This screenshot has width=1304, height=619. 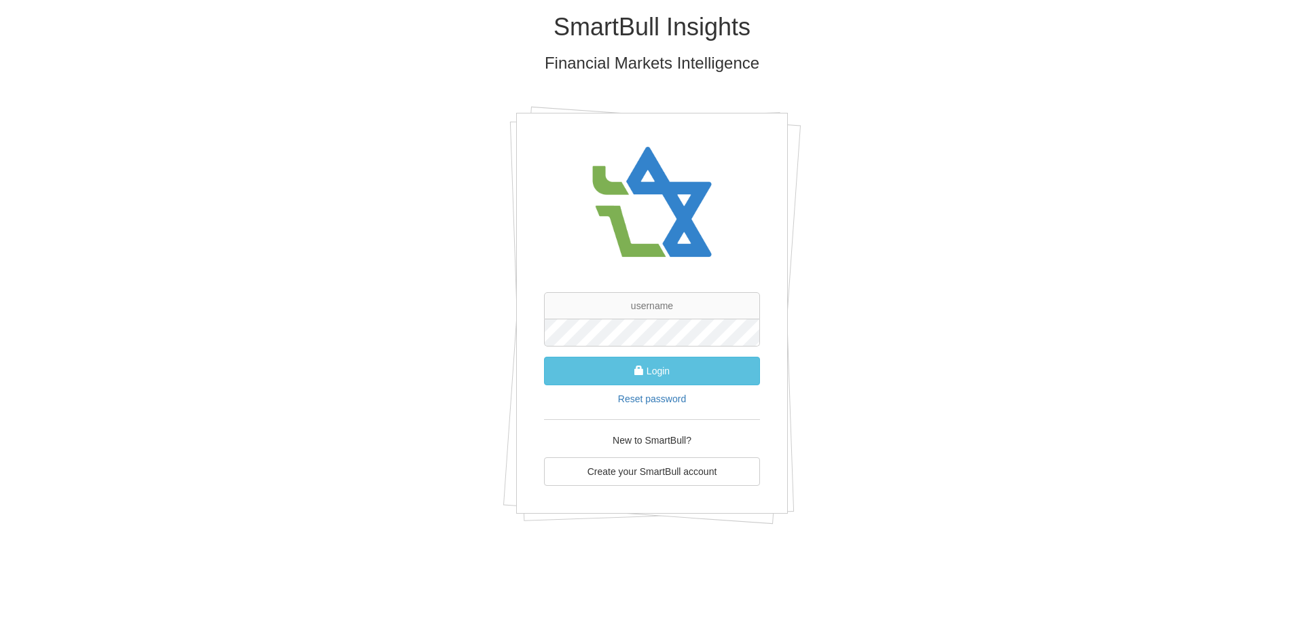 I want to click on a: Reset password, so click(x=652, y=399).